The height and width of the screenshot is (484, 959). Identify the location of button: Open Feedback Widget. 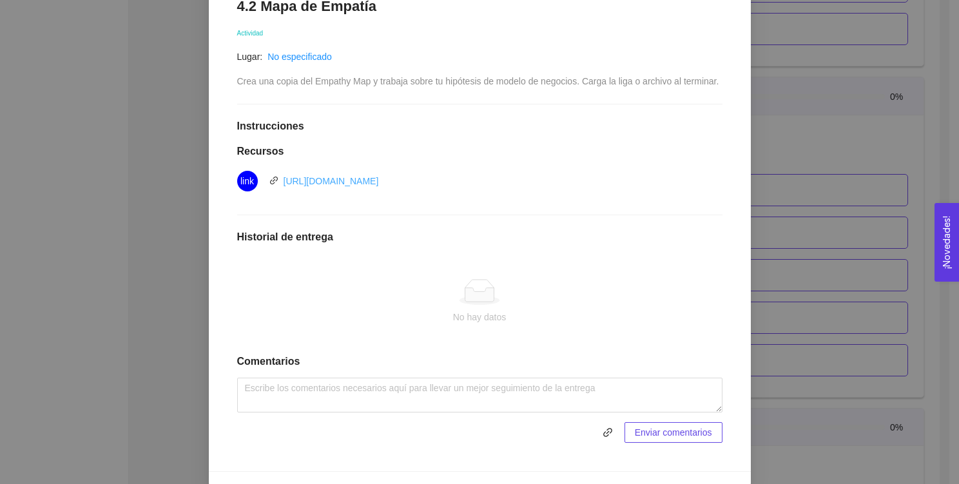
(947, 242).